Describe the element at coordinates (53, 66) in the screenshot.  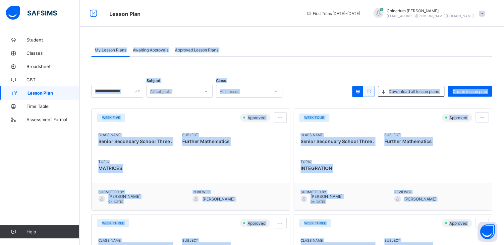
I see `span: Broadsheet` at that location.